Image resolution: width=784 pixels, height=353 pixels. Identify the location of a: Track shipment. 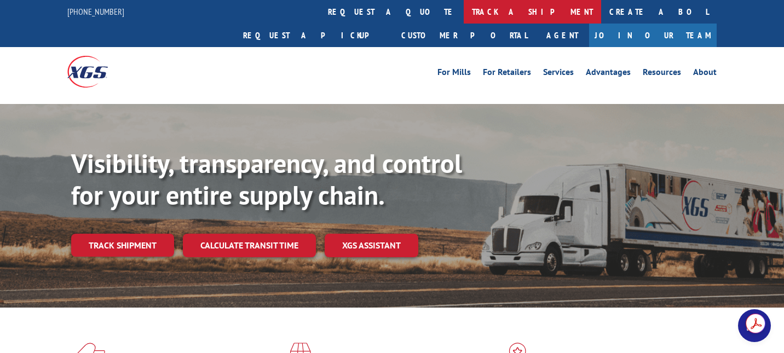
(123, 245).